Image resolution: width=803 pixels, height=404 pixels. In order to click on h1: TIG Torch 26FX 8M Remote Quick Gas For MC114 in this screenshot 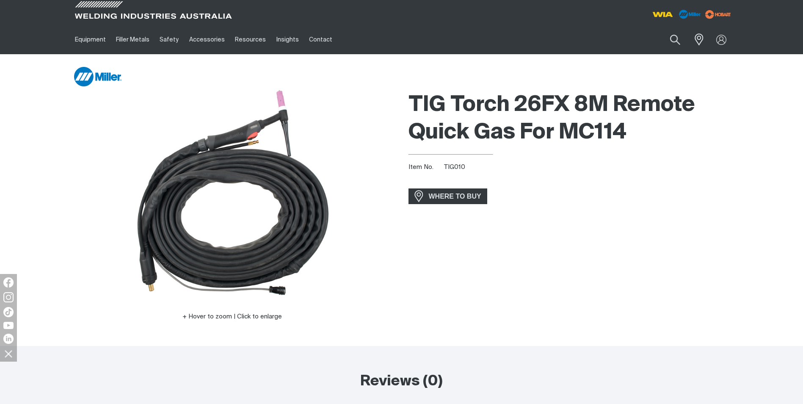, I will do `click(571, 119)`.